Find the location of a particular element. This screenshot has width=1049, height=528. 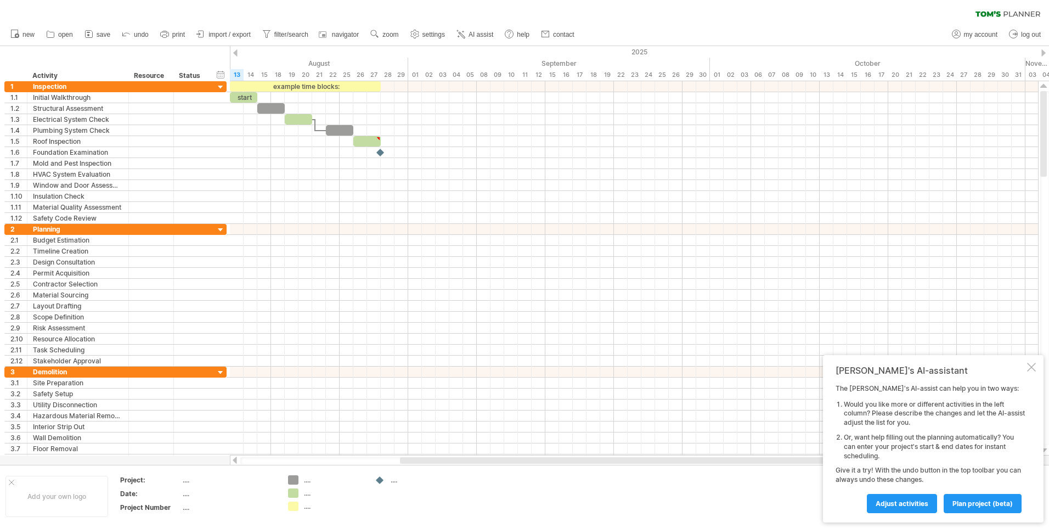

div: Ceiling Tear Down is located at coordinates (78, 459).